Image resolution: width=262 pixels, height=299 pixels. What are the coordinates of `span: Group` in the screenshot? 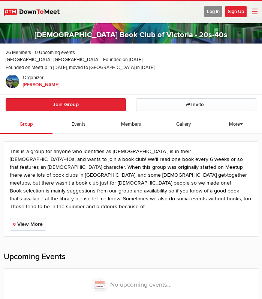 It's located at (26, 124).